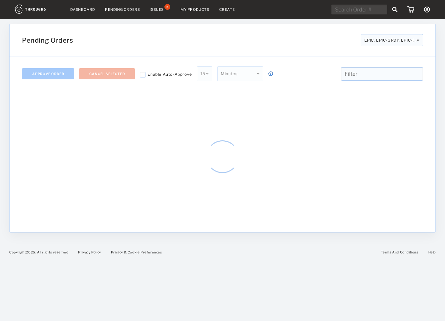 The height and width of the screenshot is (321, 445). I want to click on div: Issues, so click(156, 10).